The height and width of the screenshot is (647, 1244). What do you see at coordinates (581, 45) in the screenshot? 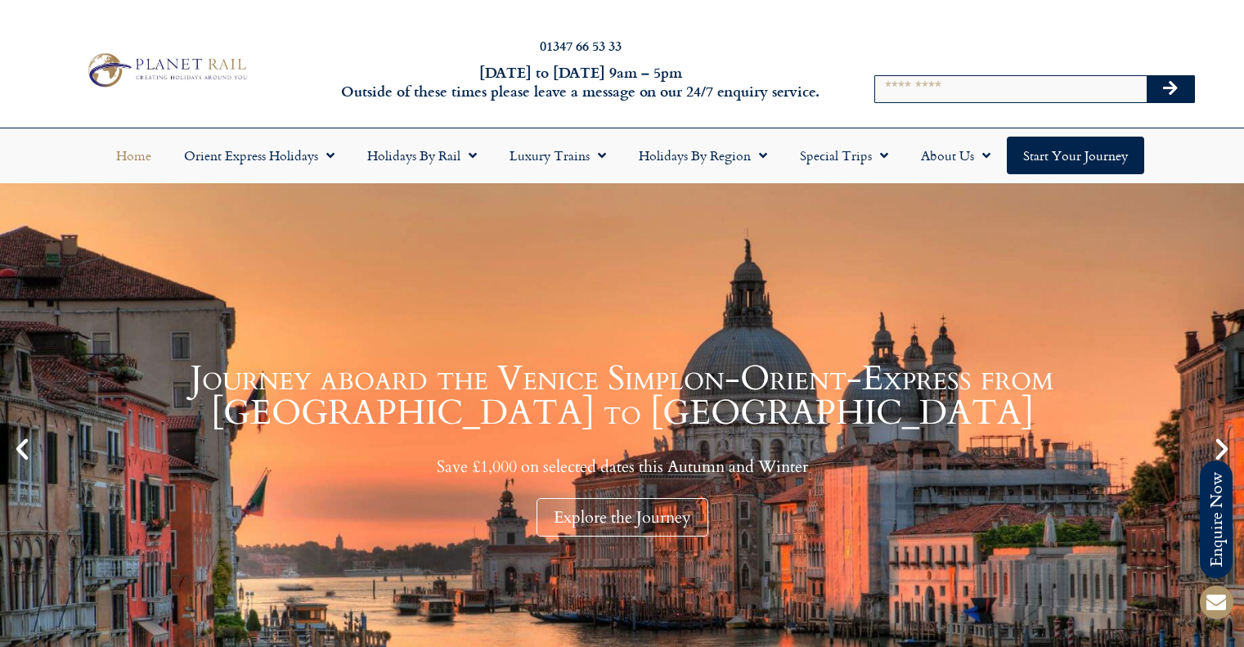
I see `a: 01347 66 53 33` at bounding box center [581, 45].